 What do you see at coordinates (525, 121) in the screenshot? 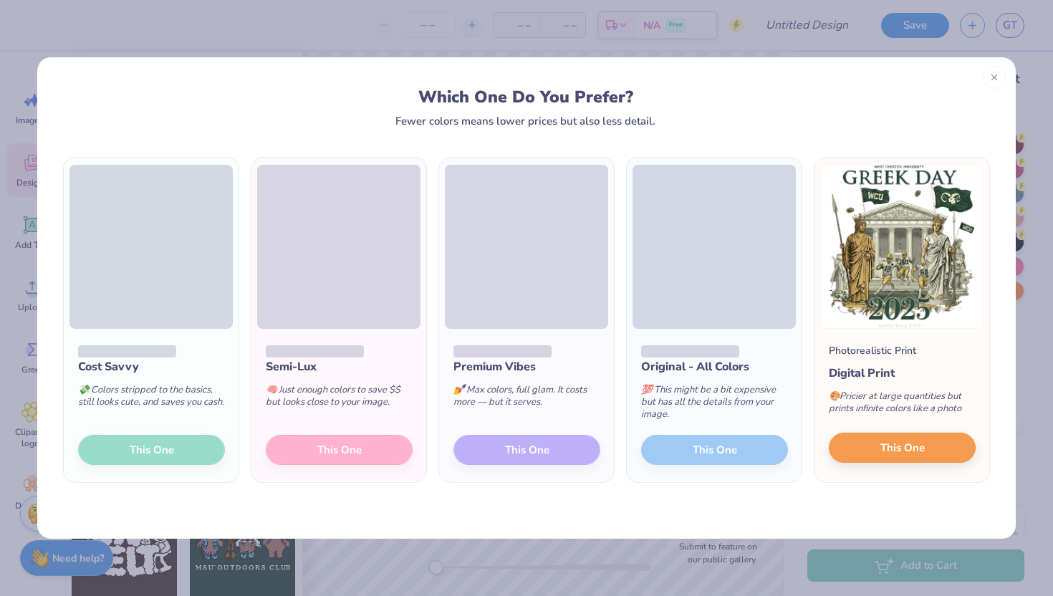
I see `div: Fewer colors means lower prices but also less detail.` at bounding box center [525, 121].